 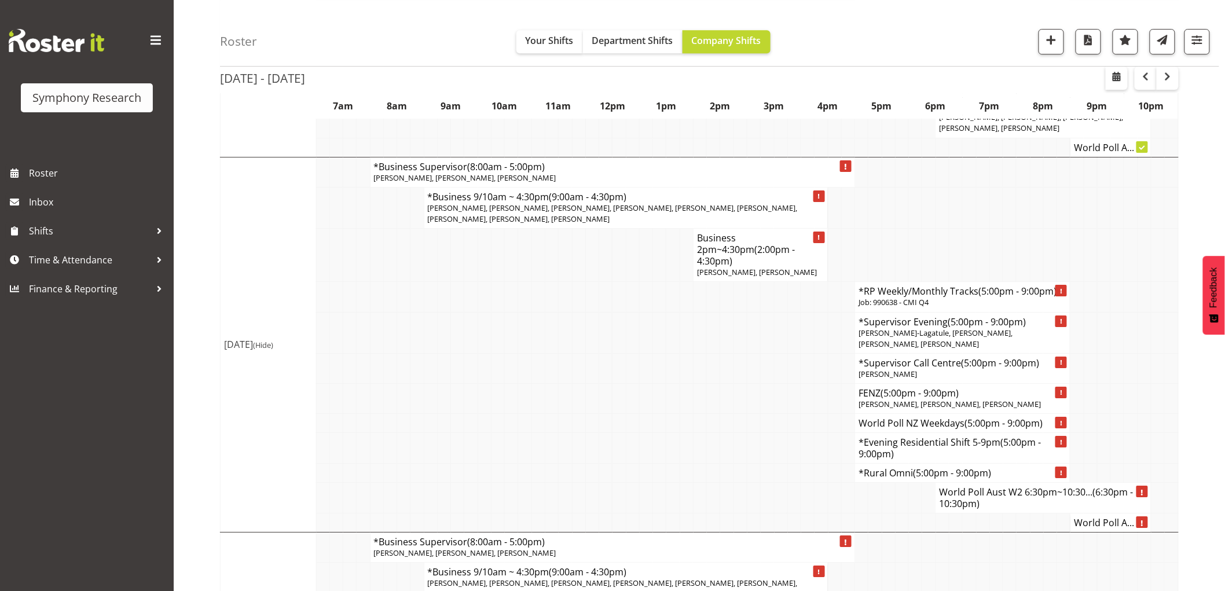 What do you see at coordinates (549, 41) in the screenshot?
I see `span: Your Shifts` at bounding box center [549, 41].